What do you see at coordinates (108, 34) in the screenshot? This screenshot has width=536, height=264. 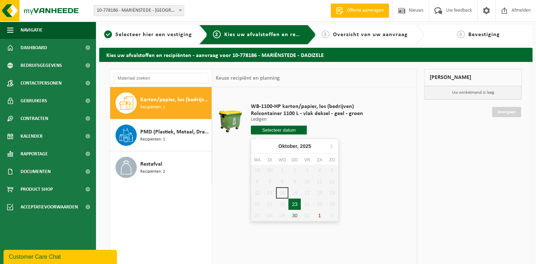 I see `span: 1` at bounding box center [108, 34].